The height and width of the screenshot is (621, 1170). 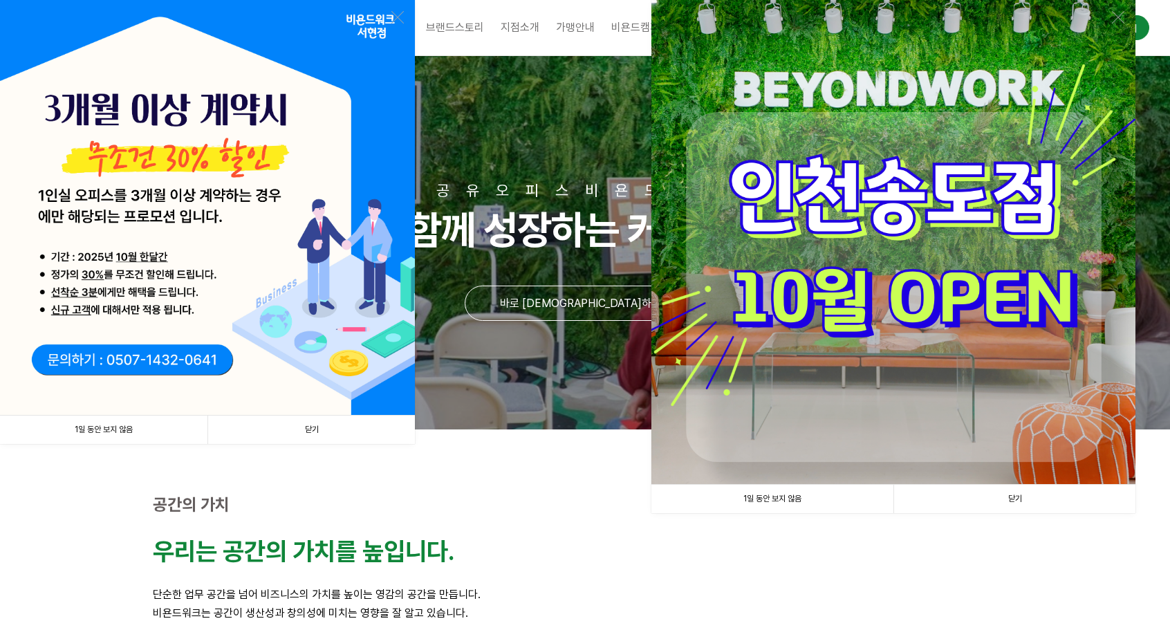 I want to click on a: 지점소개, so click(x=520, y=28).